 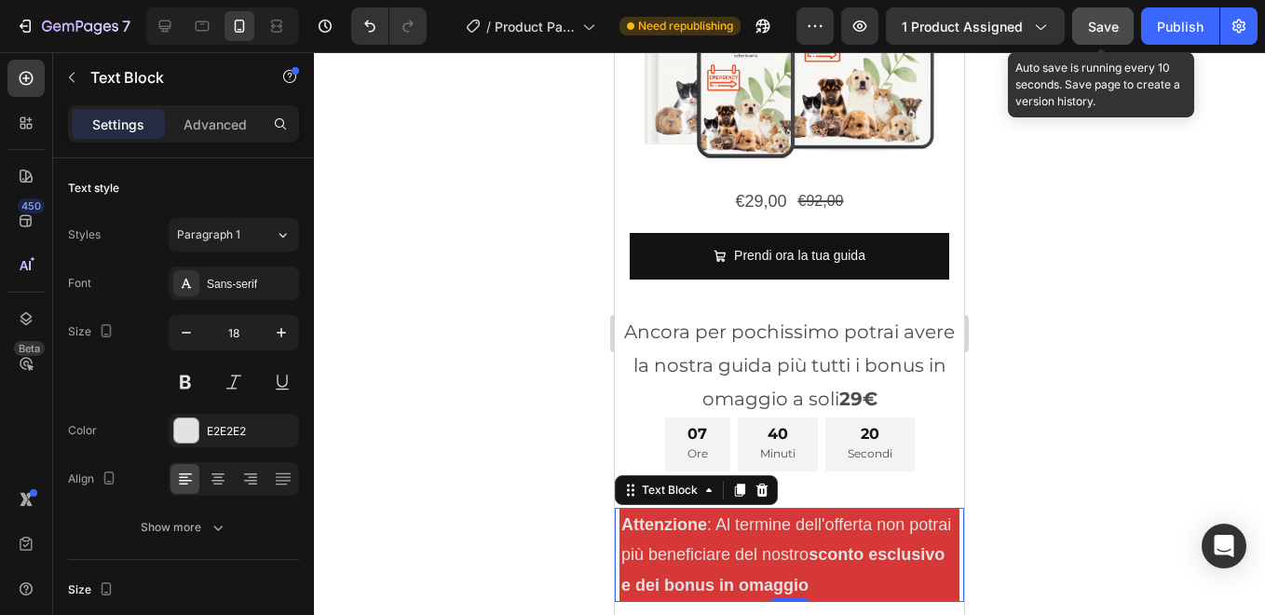 What do you see at coordinates (29, 348) in the screenshot?
I see `div: Beta` at bounding box center [29, 348].